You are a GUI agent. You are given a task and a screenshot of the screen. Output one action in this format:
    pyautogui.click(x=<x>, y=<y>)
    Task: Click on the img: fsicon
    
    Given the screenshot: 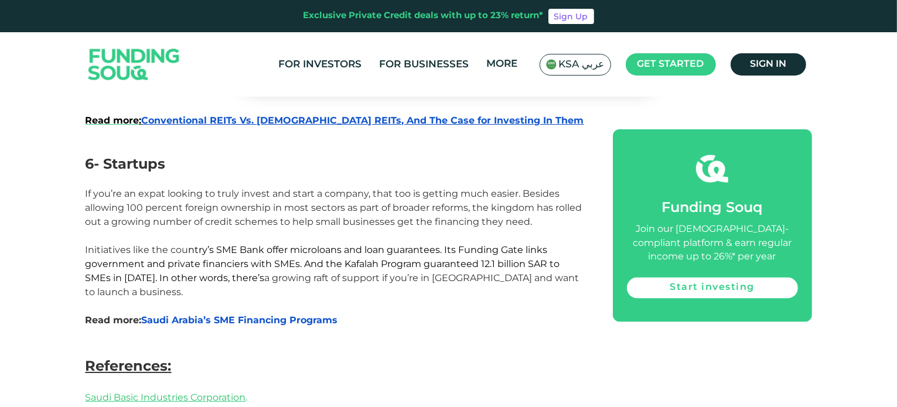 What is the action you would take?
    pyautogui.click(x=712, y=168)
    